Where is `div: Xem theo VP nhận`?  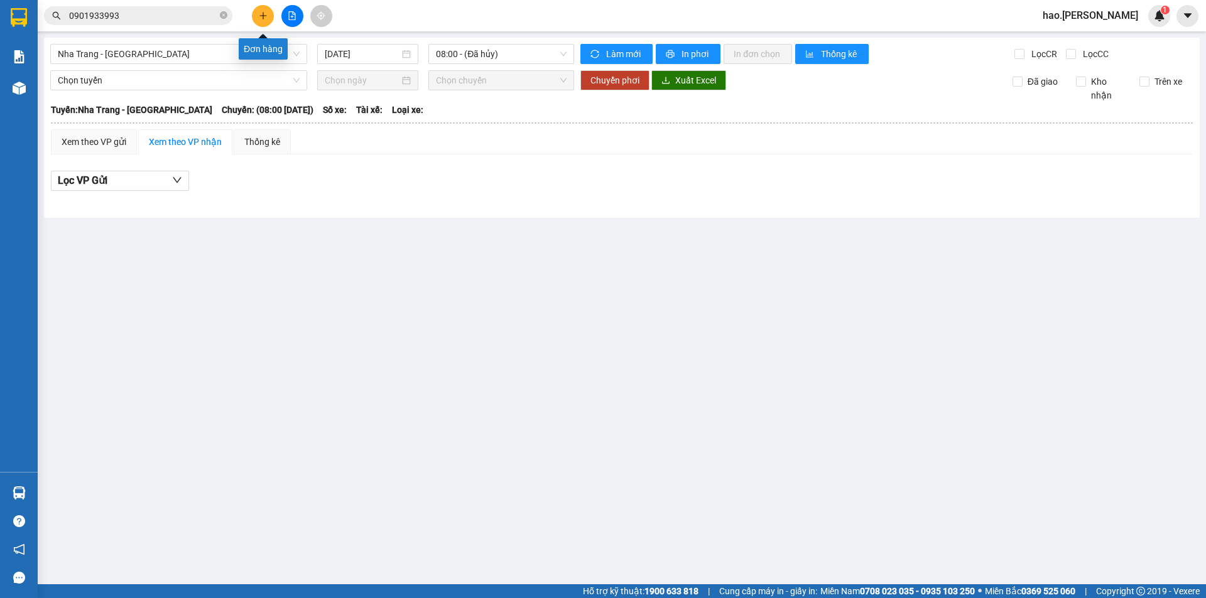 div: Xem theo VP nhận is located at coordinates (185, 142).